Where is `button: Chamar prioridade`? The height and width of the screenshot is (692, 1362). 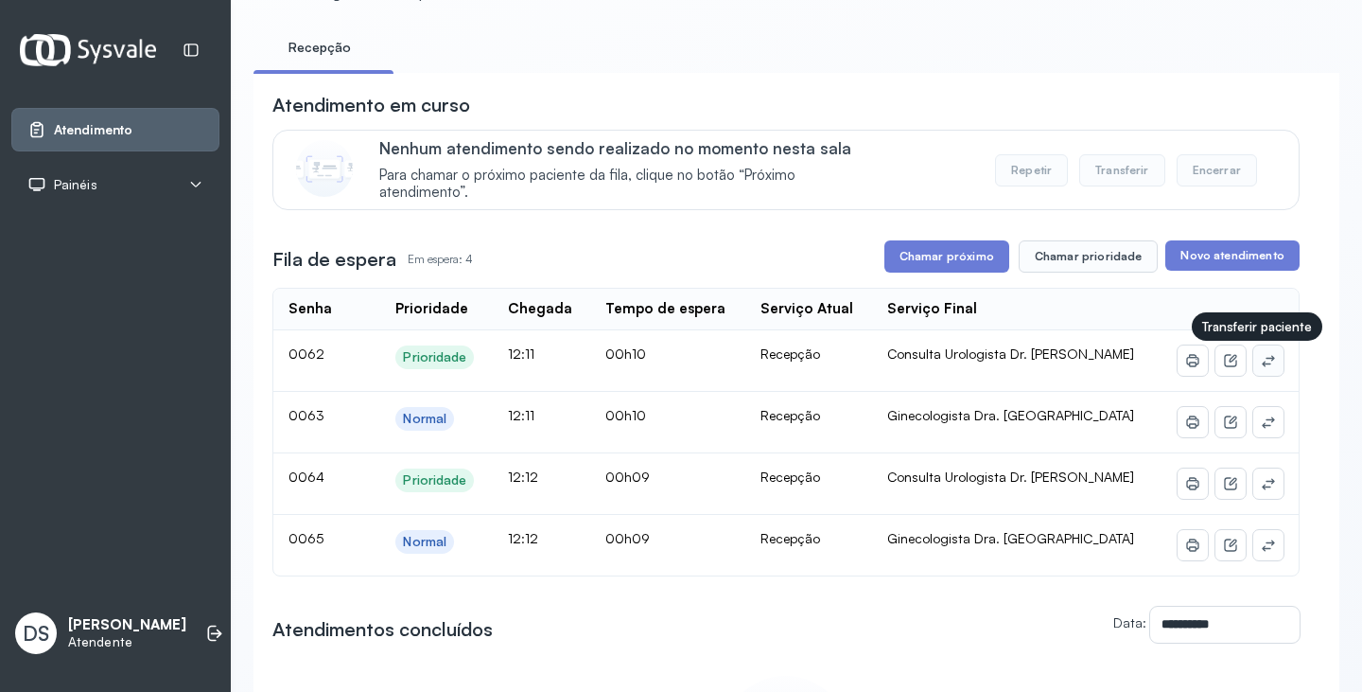 button: Chamar prioridade is located at coordinates (1089, 256).